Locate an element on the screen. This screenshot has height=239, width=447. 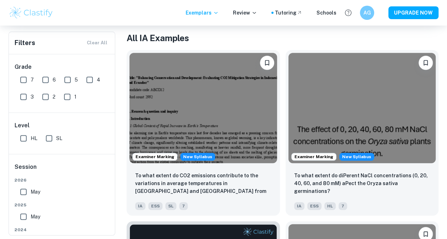
a: Tutoring is located at coordinates (288, 13).